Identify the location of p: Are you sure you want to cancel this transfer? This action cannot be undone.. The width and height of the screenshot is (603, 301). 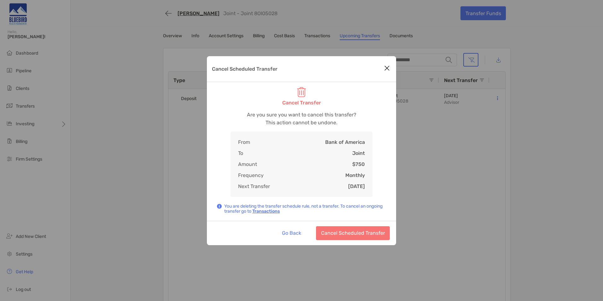
(301, 119).